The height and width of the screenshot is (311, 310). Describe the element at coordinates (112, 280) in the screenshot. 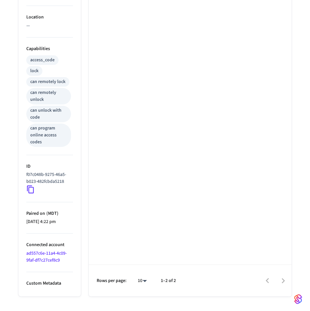

I see `p: Rows per page:` at that location.